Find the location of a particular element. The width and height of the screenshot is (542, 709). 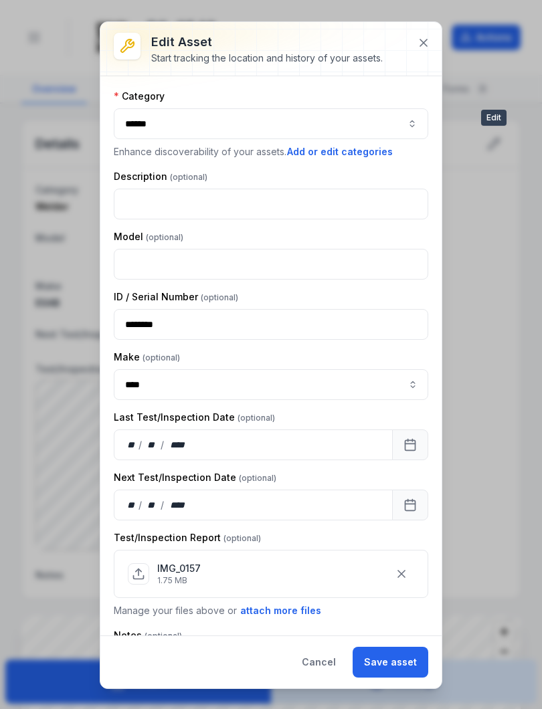

button: Add or edit categories is located at coordinates (340, 152).